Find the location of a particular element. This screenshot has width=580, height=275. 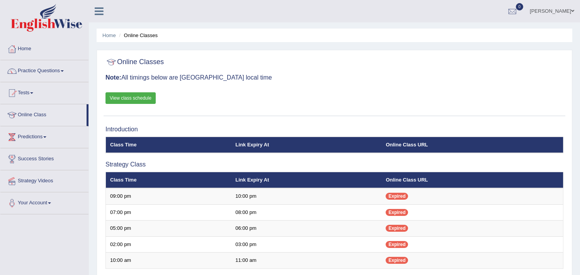

td: 05:00 pm is located at coordinates (168, 229).